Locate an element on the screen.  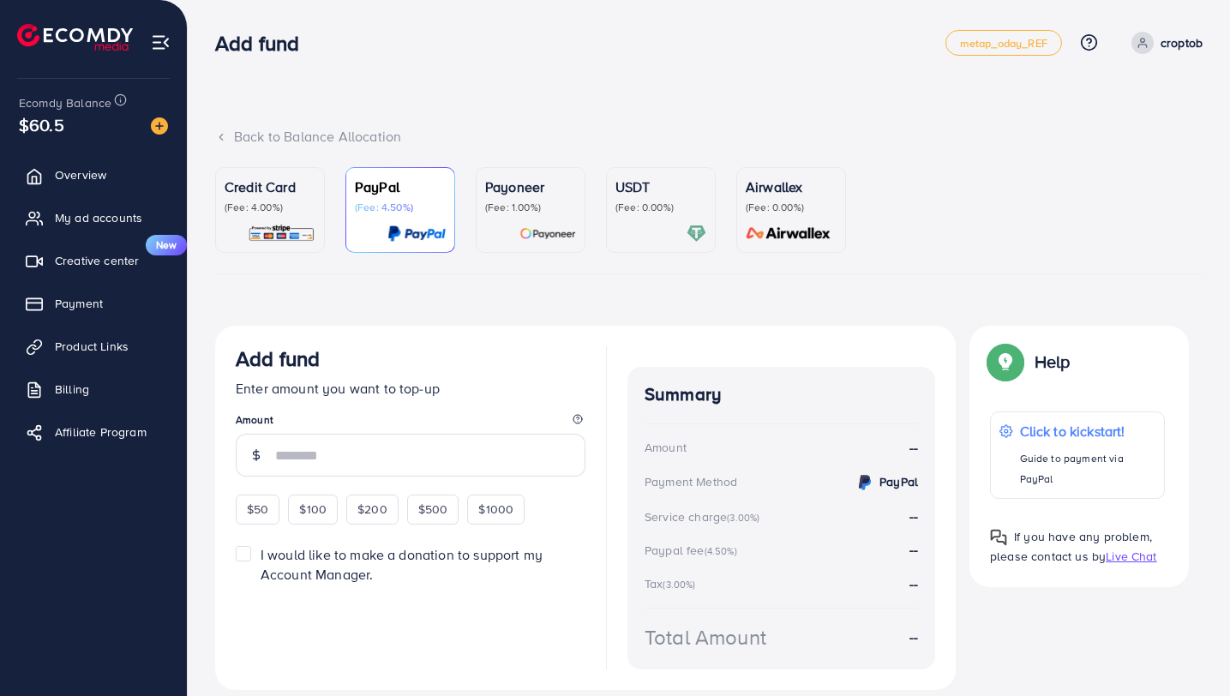
div: Service charge is located at coordinates (704, 517).